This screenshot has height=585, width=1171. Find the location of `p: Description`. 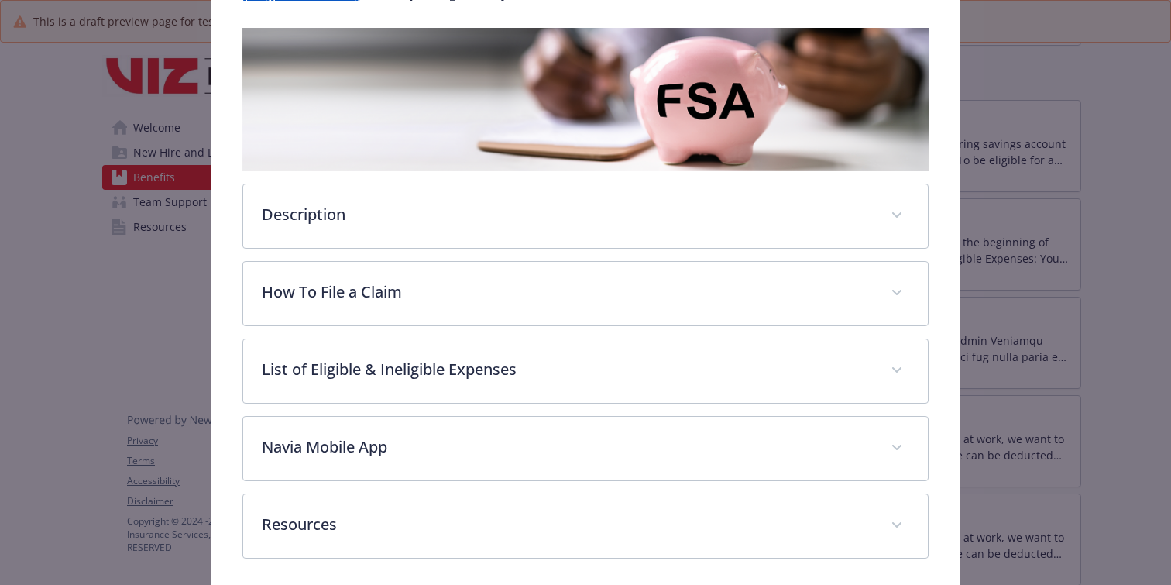

p: Description is located at coordinates (567, 214).